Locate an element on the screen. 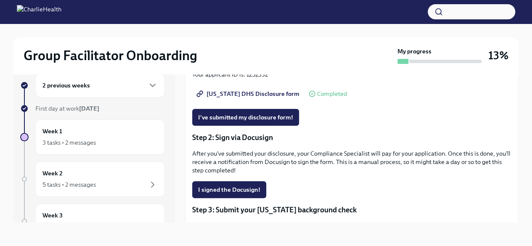 This screenshot has height=246, width=532. span: Completed is located at coordinates (332, 94).